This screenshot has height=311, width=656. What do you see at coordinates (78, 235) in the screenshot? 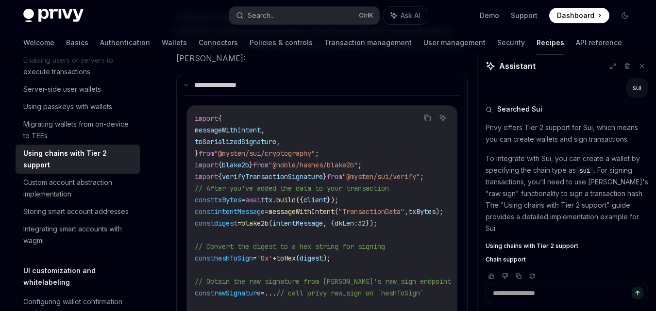
I see `a: Integrating smart accounts with wagmi` at bounding box center [78, 235].